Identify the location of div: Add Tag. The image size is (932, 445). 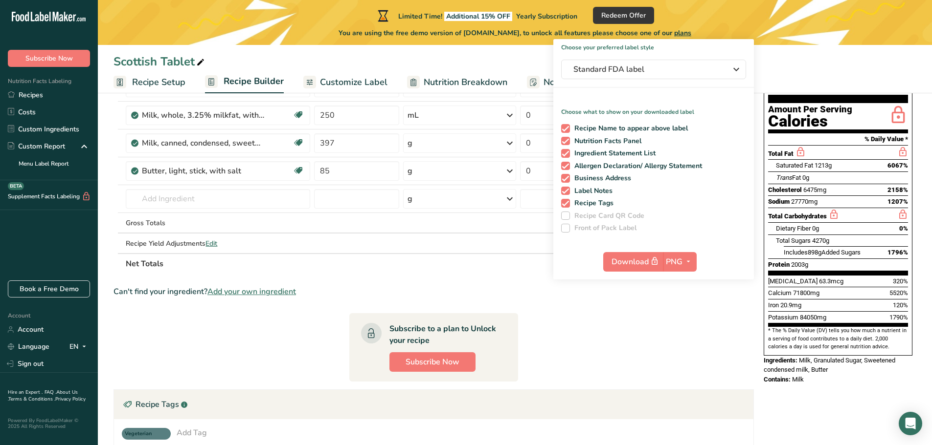
(192, 433).